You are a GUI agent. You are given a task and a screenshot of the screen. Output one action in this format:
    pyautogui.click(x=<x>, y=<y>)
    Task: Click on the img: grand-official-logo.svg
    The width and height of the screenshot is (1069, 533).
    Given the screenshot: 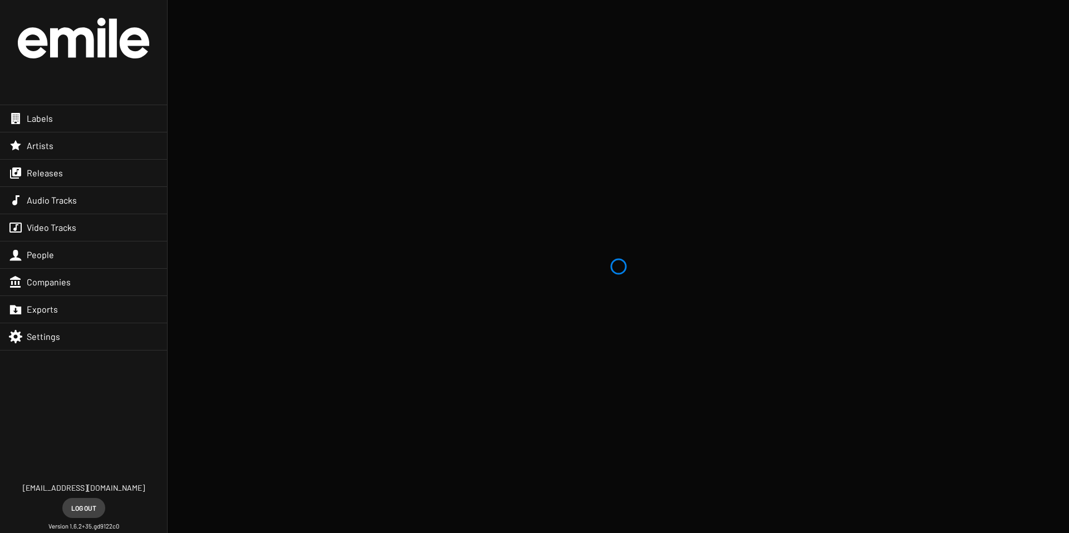 What is the action you would take?
    pyautogui.click(x=83, y=38)
    